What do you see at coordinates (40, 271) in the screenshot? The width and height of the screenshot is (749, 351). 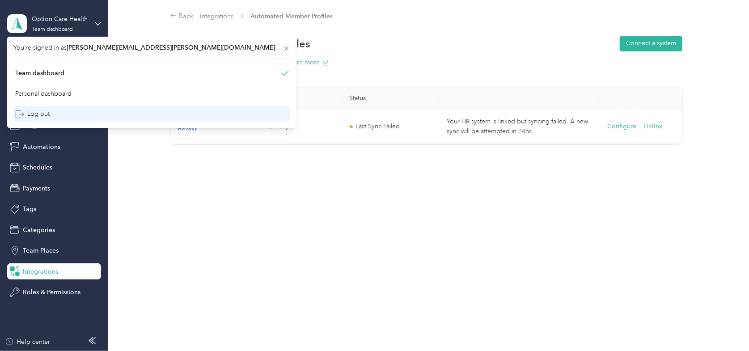 I see `span: Integrations` at bounding box center [40, 271].